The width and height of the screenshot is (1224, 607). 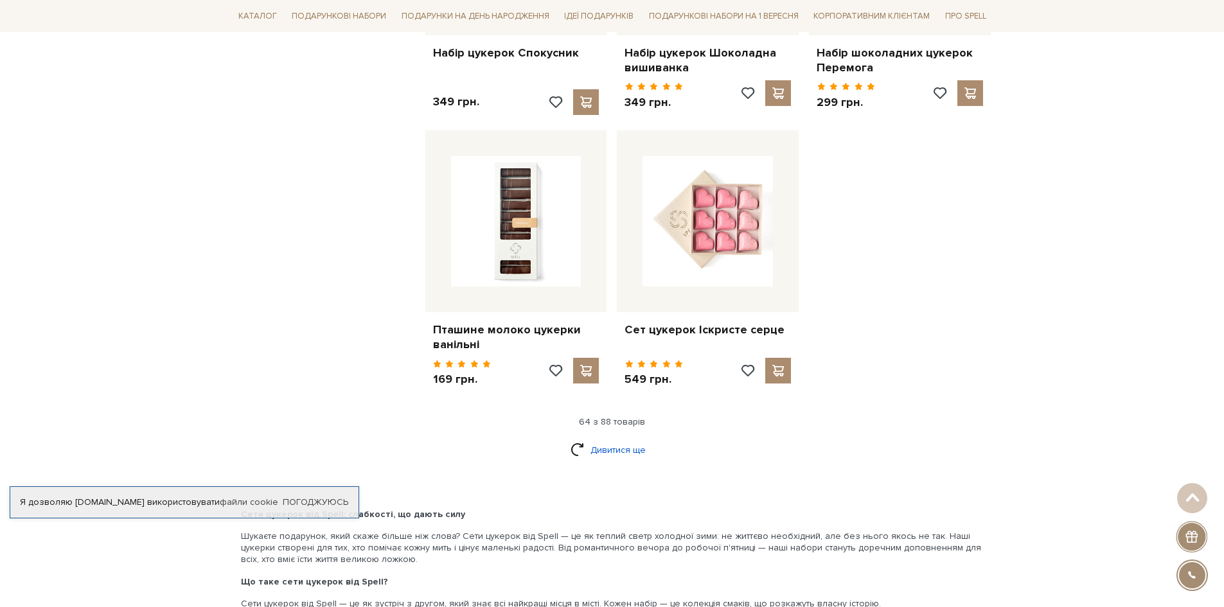 What do you see at coordinates (475, 16) in the screenshot?
I see `a: Подарунки на День народження` at bounding box center [475, 16].